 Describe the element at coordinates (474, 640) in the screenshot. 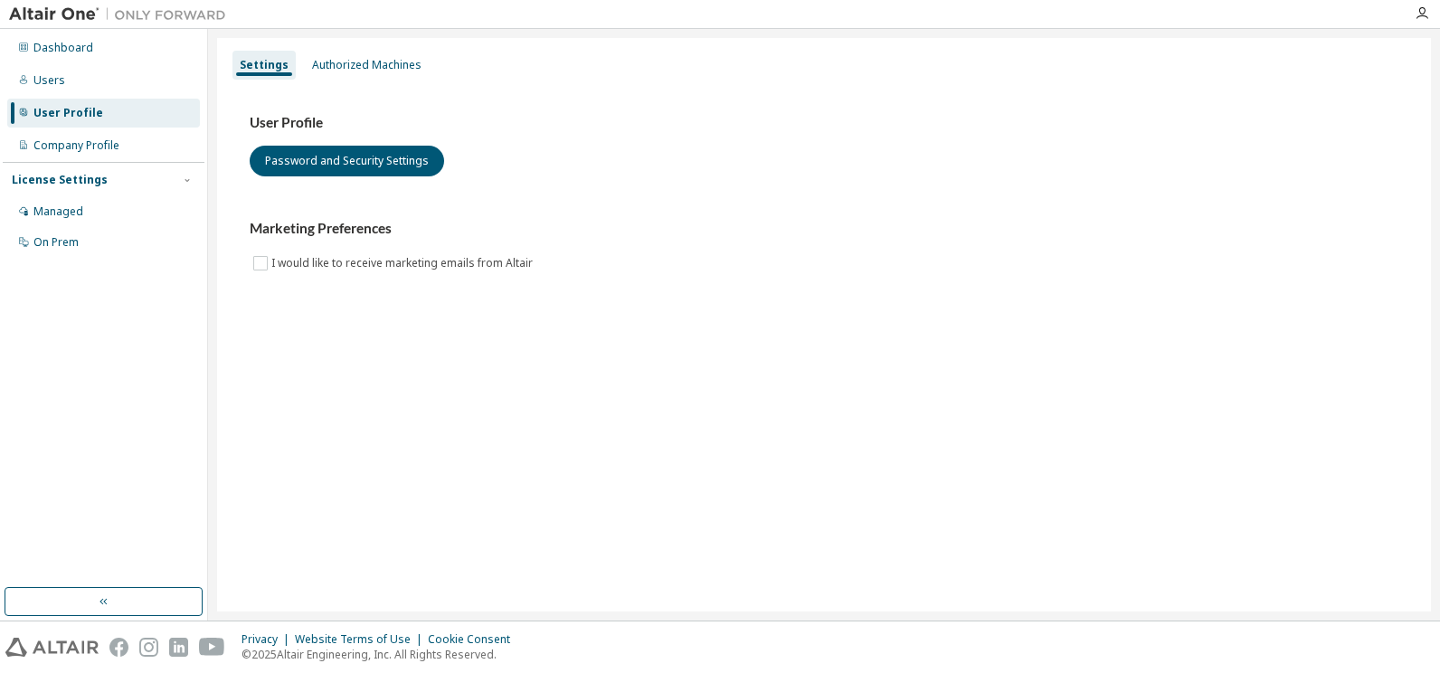

I see `div: Cookie Consent` at that location.